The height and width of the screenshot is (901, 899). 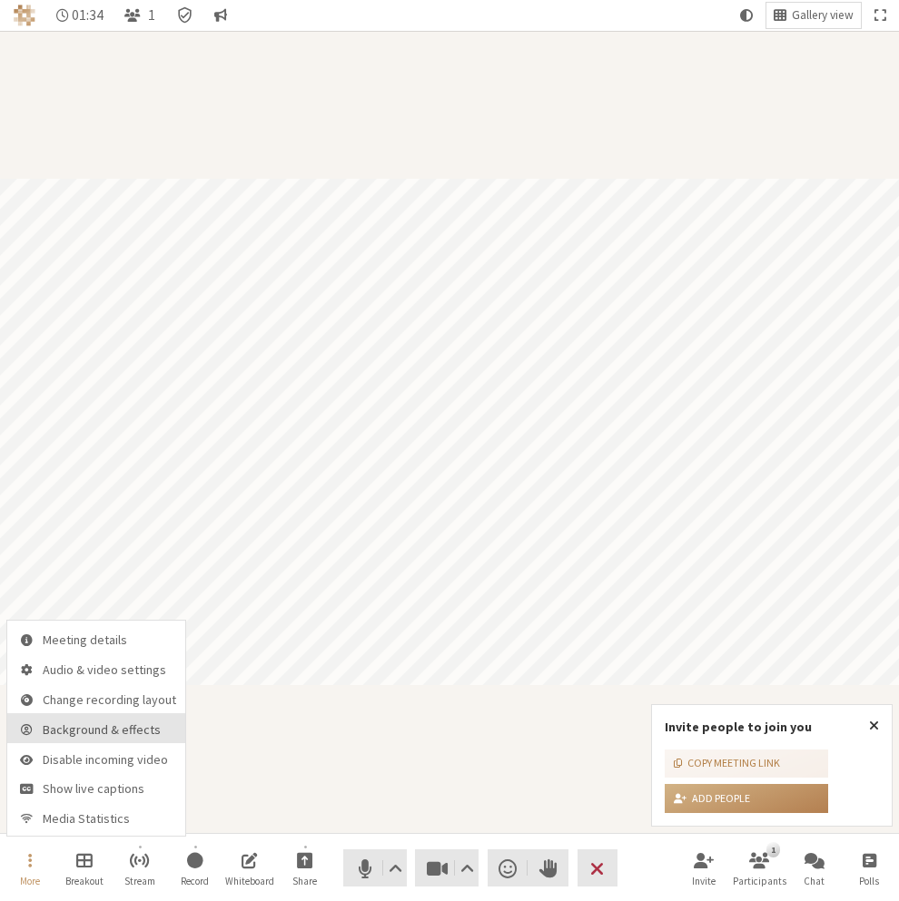 What do you see at coordinates (80, 15) in the screenshot?
I see `div: Timer` at bounding box center [80, 15].